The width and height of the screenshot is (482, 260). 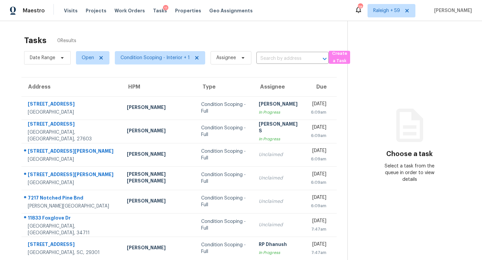 I want to click on h2: Tasks, so click(x=35, y=40).